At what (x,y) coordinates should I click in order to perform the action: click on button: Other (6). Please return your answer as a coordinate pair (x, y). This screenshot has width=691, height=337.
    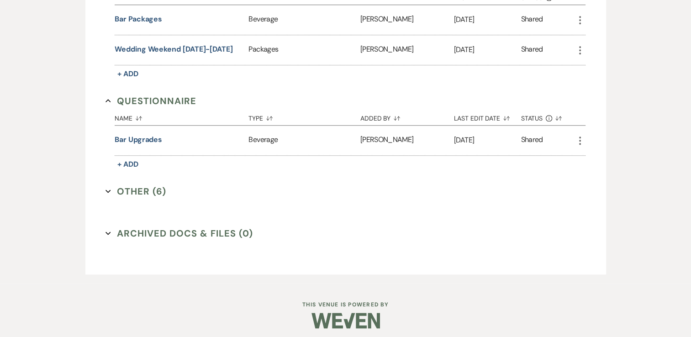
    Looking at the image, I should click on (136, 191).